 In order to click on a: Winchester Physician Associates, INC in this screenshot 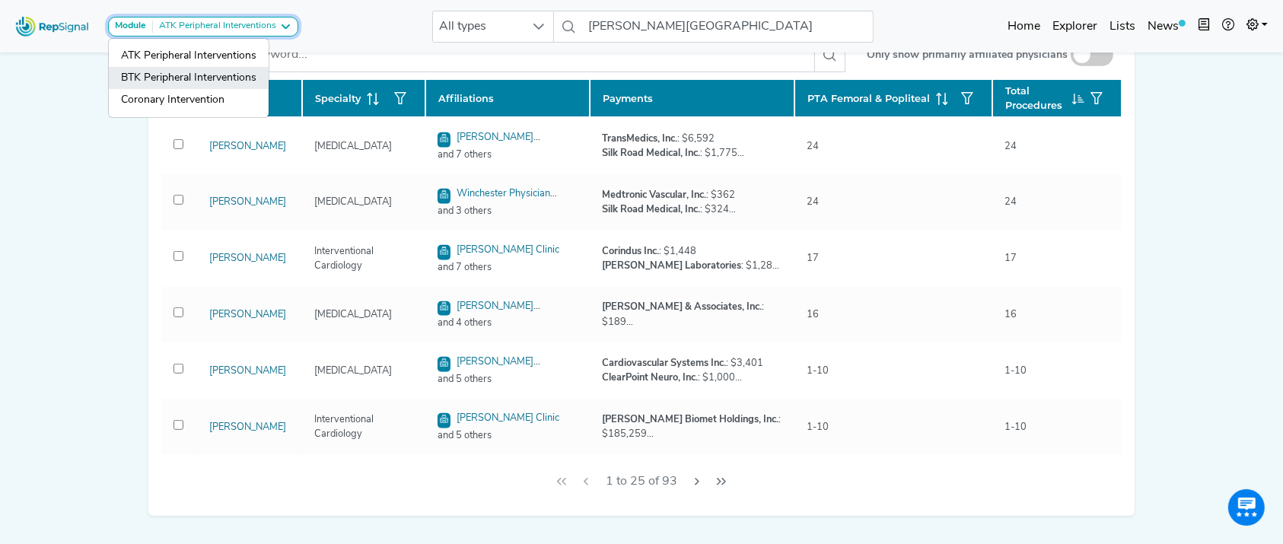, I will do `click(497, 202)`.